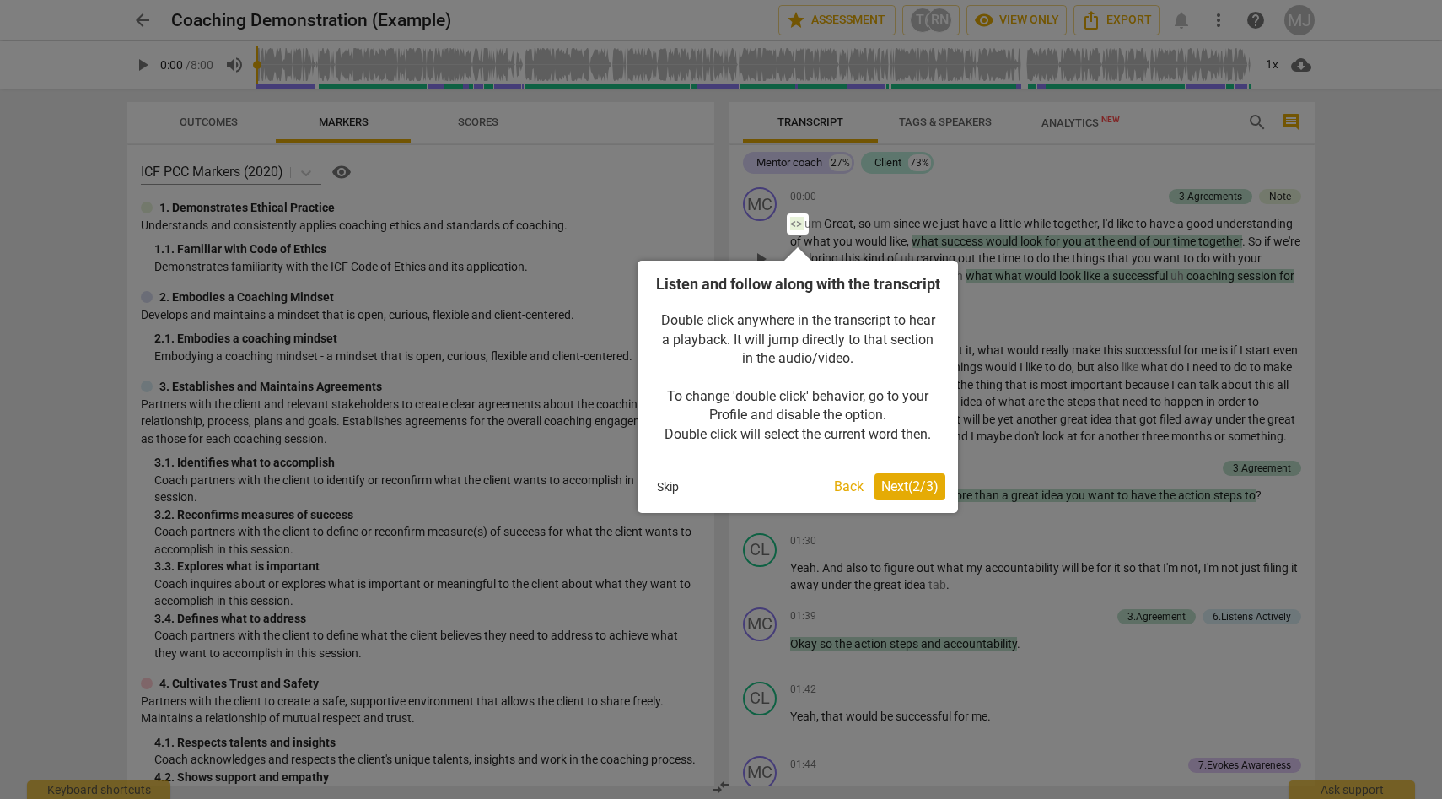 Image resolution: width=1442 pixels, height=799 pixels. I want to click on h4: Listen and follow along with the transcript, so click(798, 283).